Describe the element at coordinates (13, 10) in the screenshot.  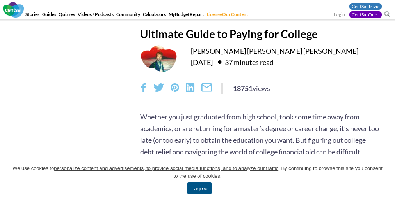
I see `img: CentSai` at that location.